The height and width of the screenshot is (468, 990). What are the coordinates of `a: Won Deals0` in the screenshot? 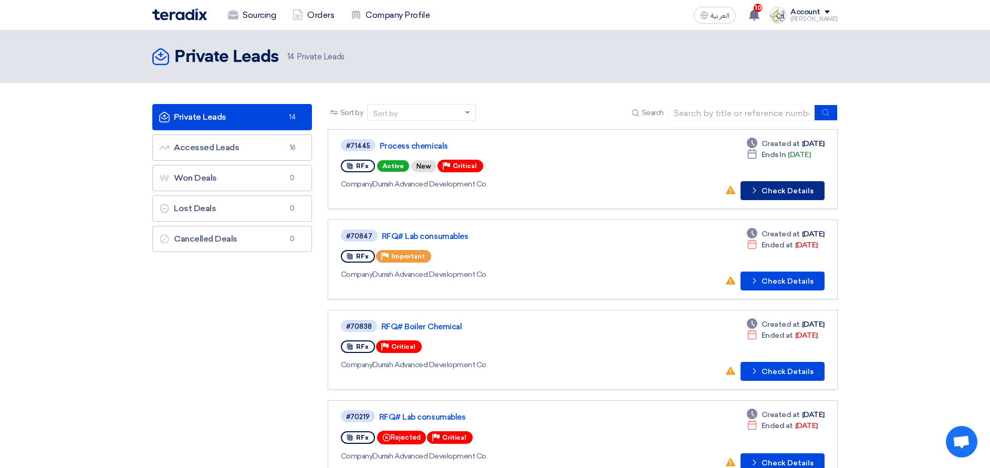 It's located at (232, 178).